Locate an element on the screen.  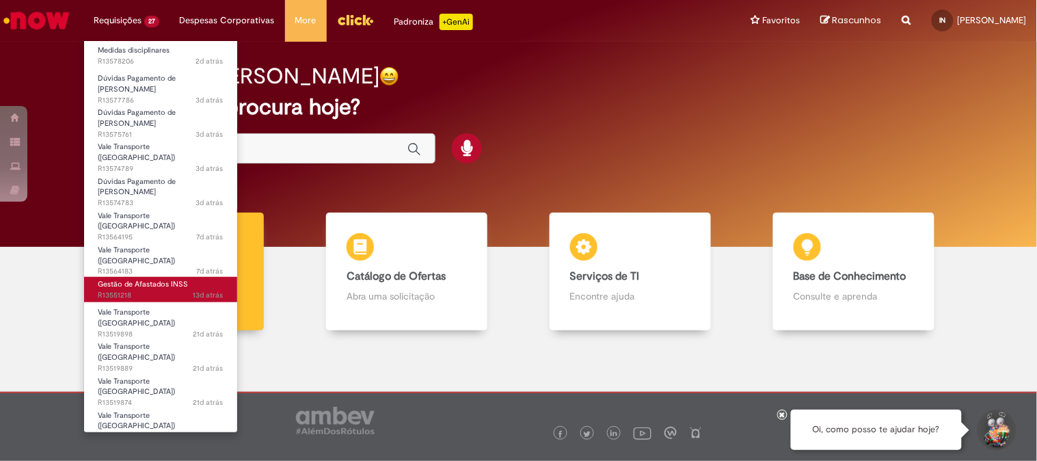
span: R13577786 is located at coordinates (161, 100).